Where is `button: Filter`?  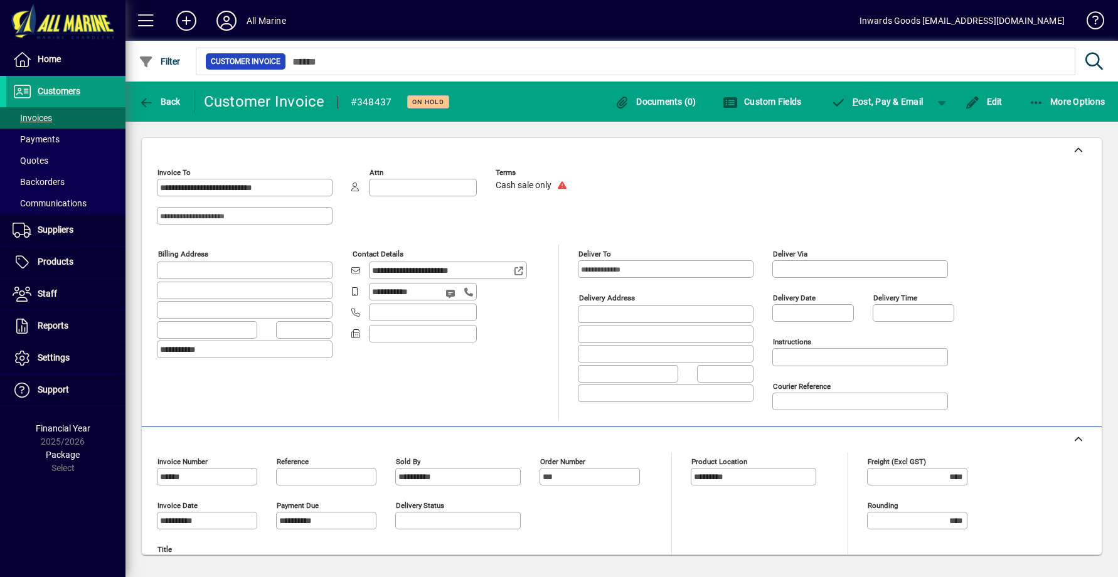
button: Filter is located at coordinates (159, 61).